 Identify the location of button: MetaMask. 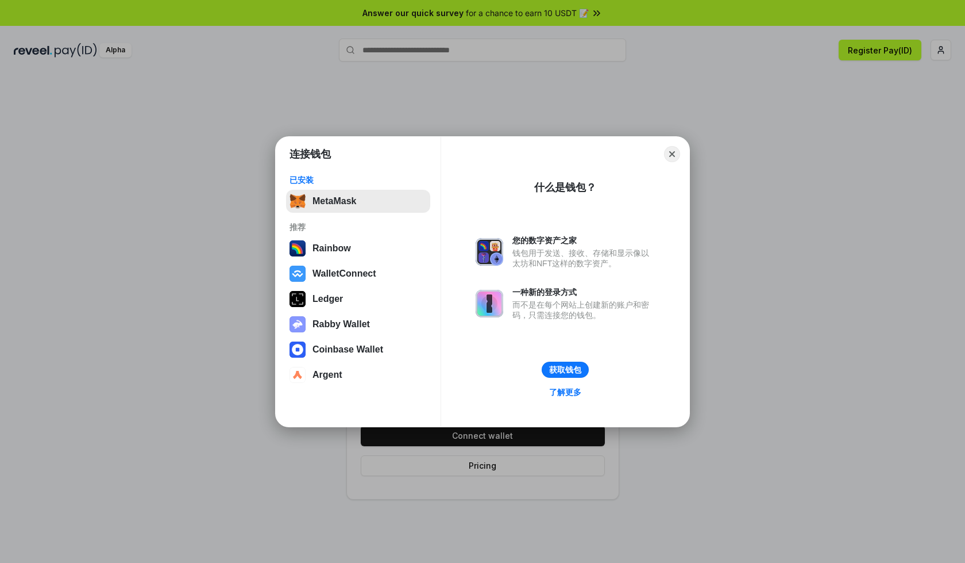
(358, 201).